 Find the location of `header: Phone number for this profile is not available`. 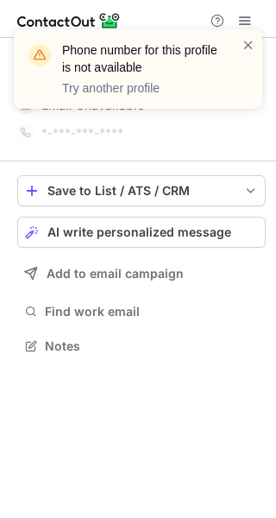

header: Phone number for this profile is not available is located at coordinates (142, 59).